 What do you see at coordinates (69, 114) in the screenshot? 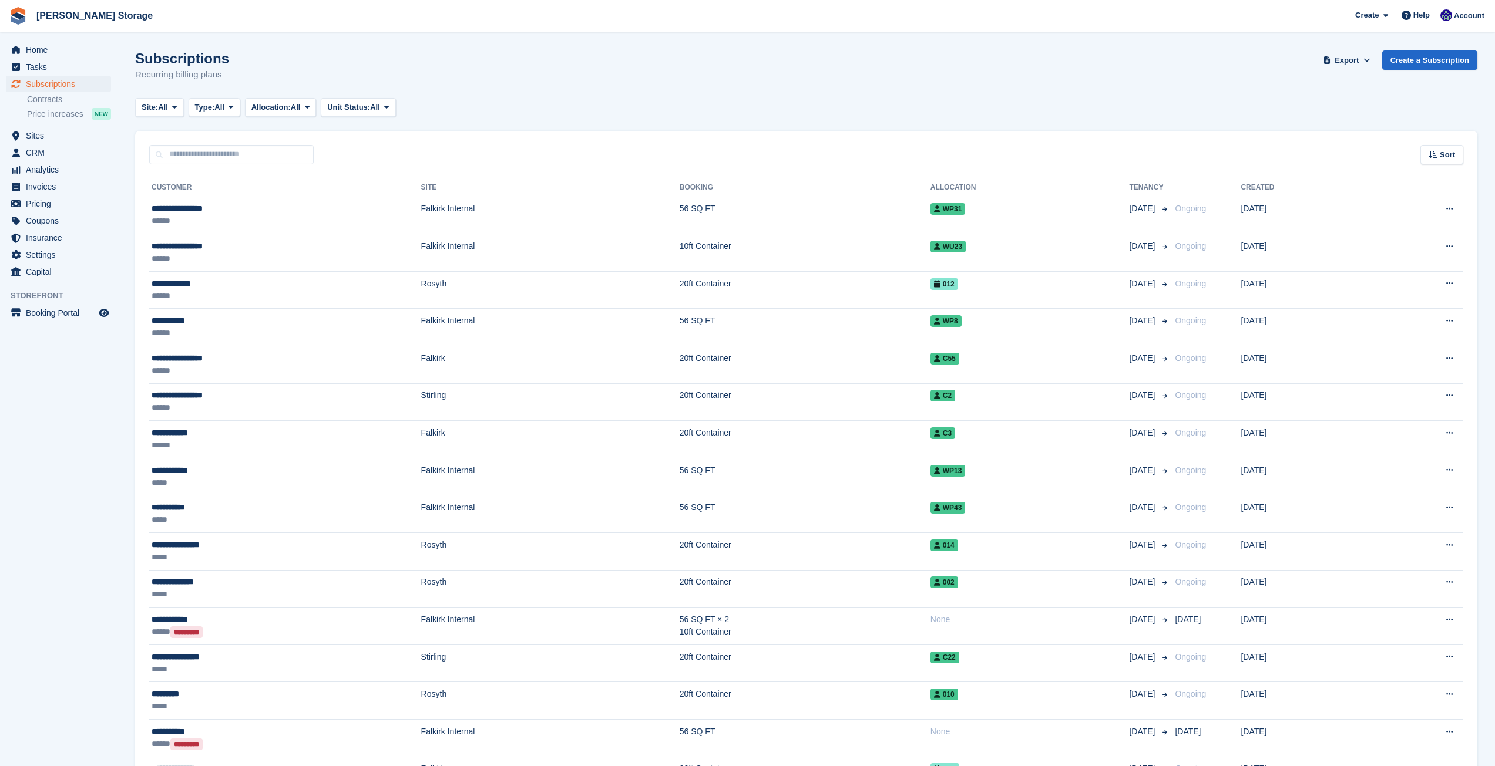
I see `a: Price increases NEW` at bounding box center [69, 114].